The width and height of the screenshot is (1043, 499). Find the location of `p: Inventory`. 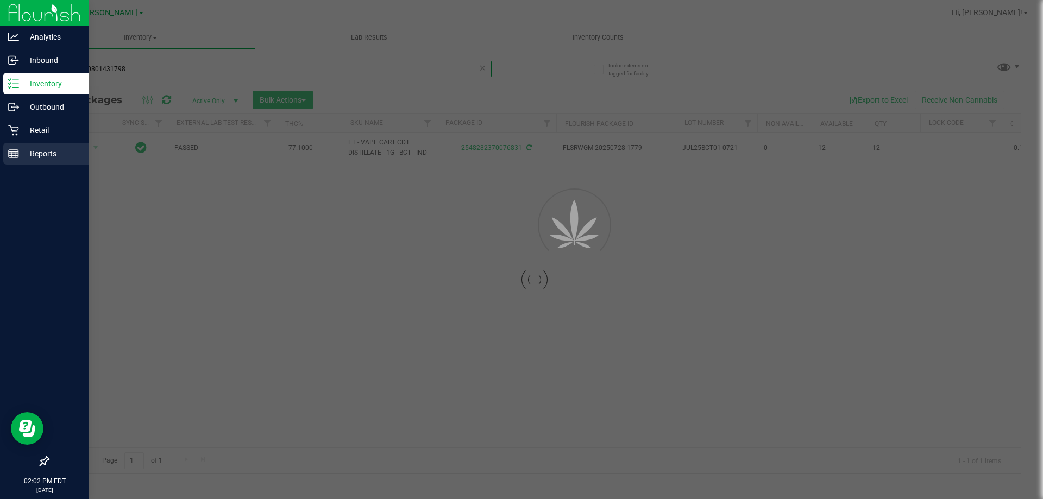

p: Inventory is located at coordinates (52, 84).